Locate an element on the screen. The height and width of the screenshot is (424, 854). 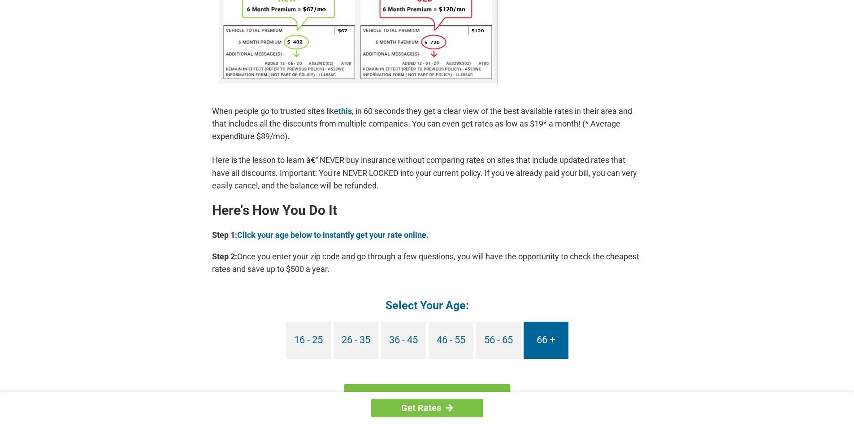
a: this is located at coordinates (345, 111).